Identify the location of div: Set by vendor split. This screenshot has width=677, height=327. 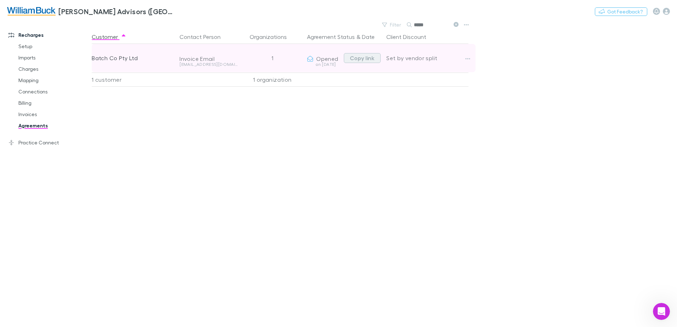
(427, 58).